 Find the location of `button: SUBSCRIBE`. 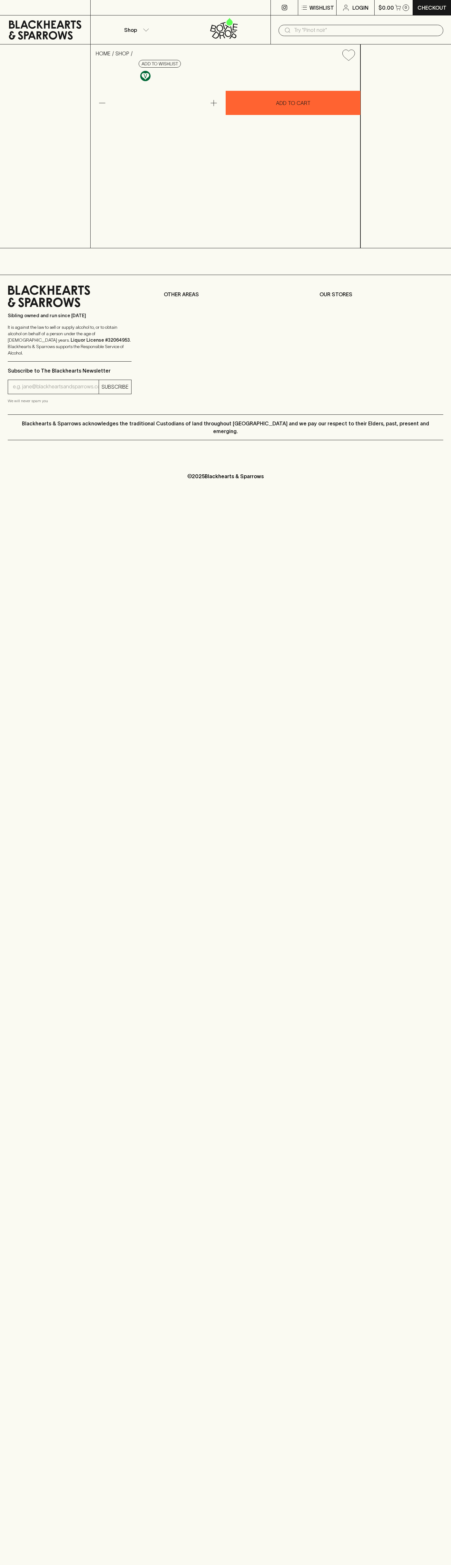

button: SUBSCRIBE is located at coordinates (115, 387).